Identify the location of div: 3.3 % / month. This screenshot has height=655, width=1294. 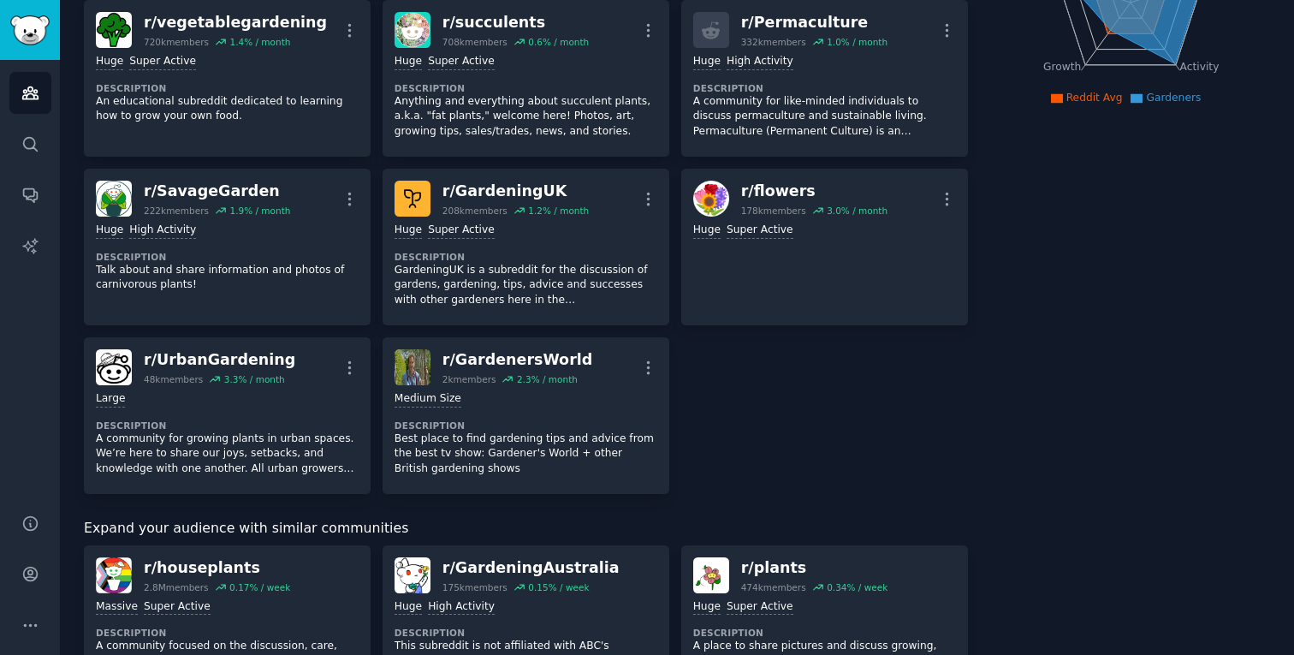
(254, 379).